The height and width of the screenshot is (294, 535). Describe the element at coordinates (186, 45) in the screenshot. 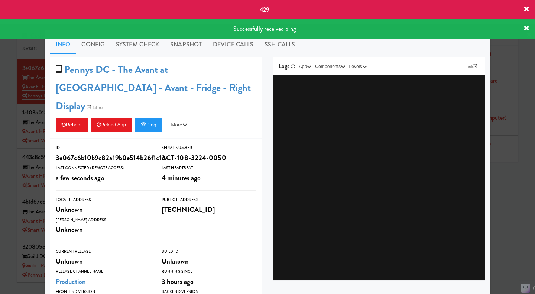

I see `a: Snapshot` at that location.